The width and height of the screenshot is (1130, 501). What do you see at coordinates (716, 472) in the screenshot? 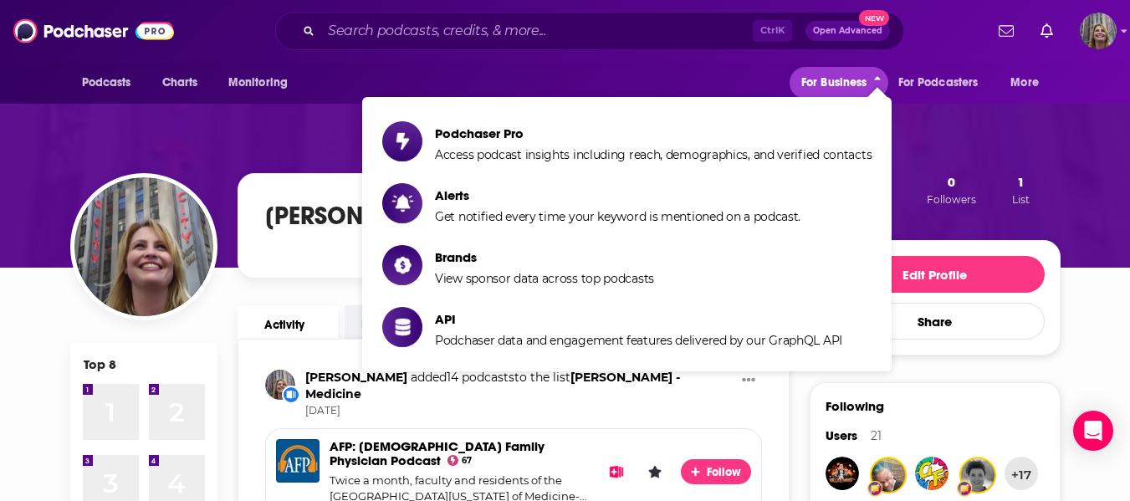
I see `button: Follow` at bounding box center [716, 472].